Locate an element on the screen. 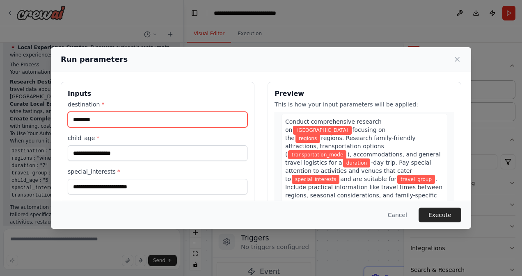 The height and width of the screenshot is (276, 522). h3: Preview is located at coordinates (364, 94).